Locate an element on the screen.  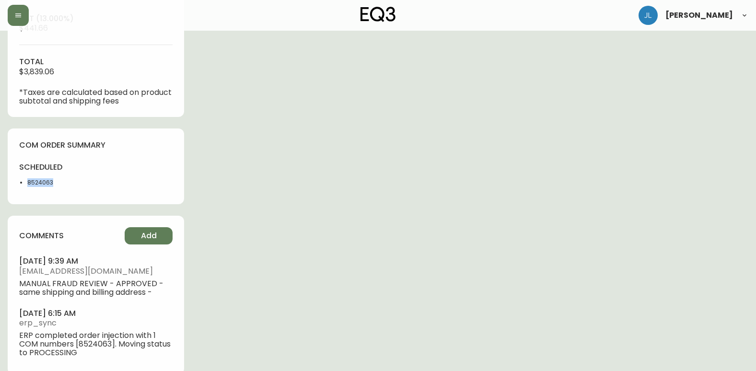
span: ERP completed order injection with 1 COM numbers [8524063]. Moving status to PROCESSING is located at coordinates (96, 344).